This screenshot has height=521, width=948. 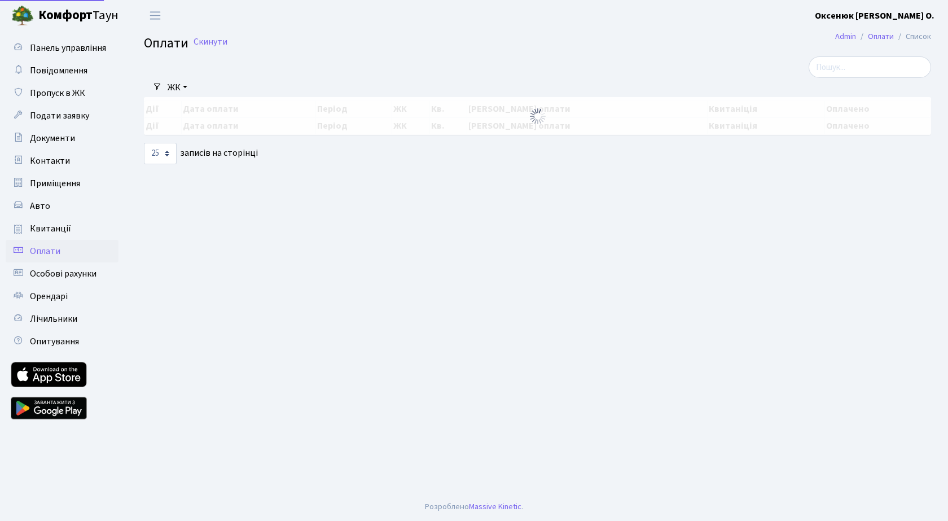 I want to click on div: Розроблено ., so click(x=474, y=507).